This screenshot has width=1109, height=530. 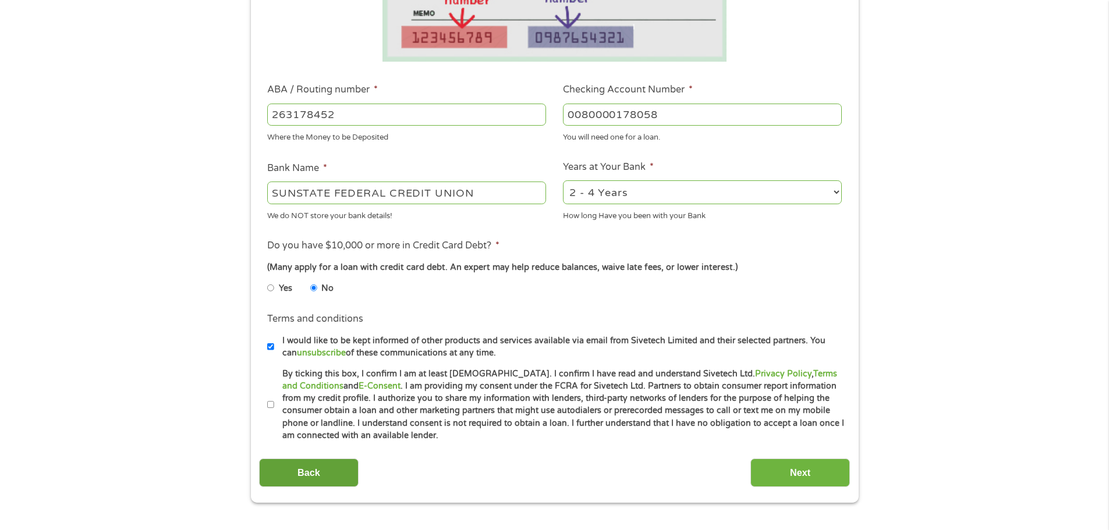 What do you see at coordinates (285, 289) in the screenshot?
I see `label: Yes` at bounding box center [285, 289].